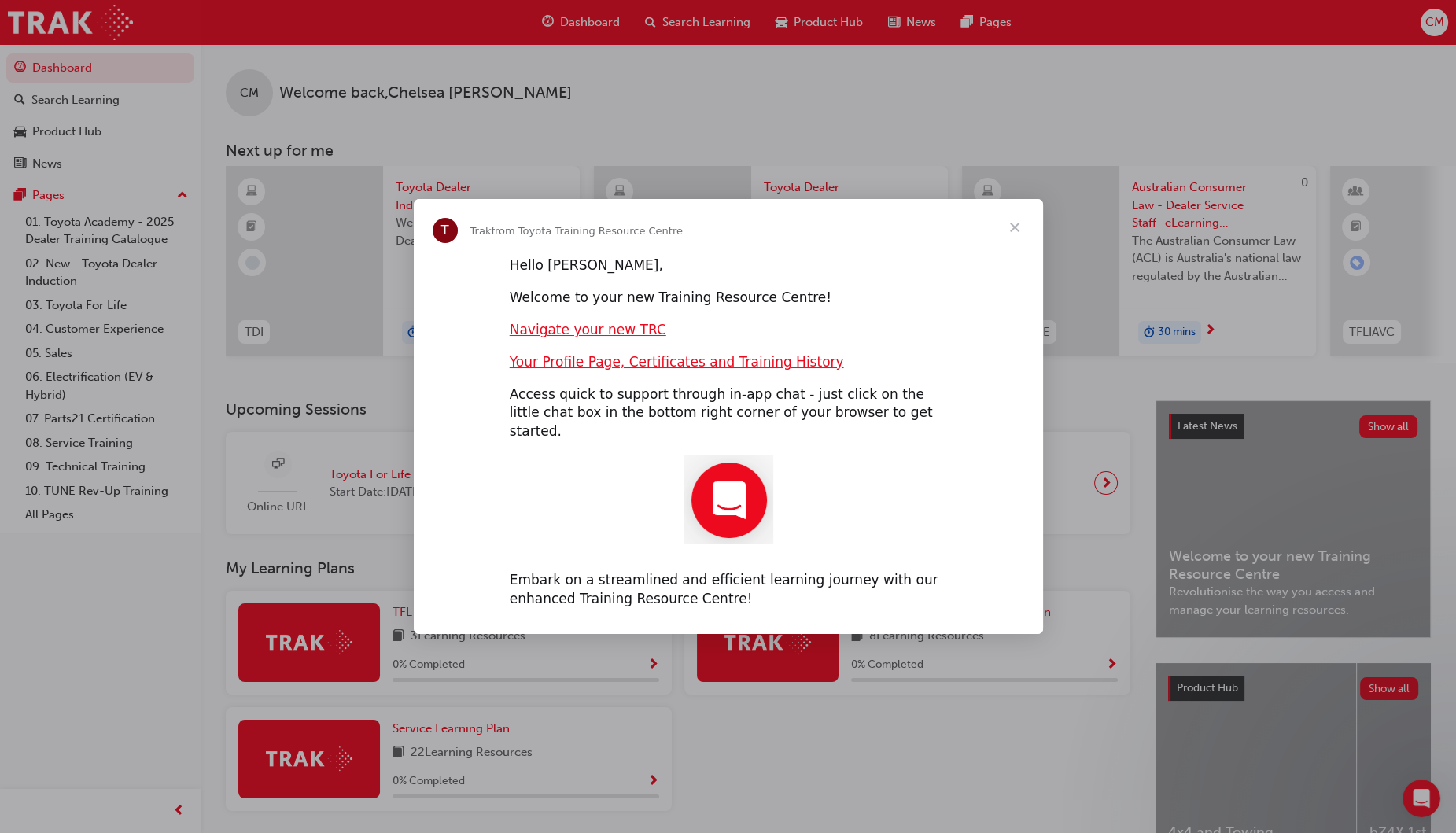  Describe the element at coordinates (728, 413) in the screenshot. I see `div: Access quick to support through in-app chat - just click on the little chat box in the bottom rig...` at that location.